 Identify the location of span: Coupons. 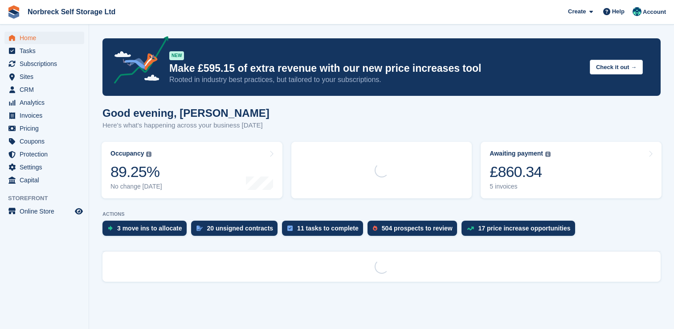
(46, 141).